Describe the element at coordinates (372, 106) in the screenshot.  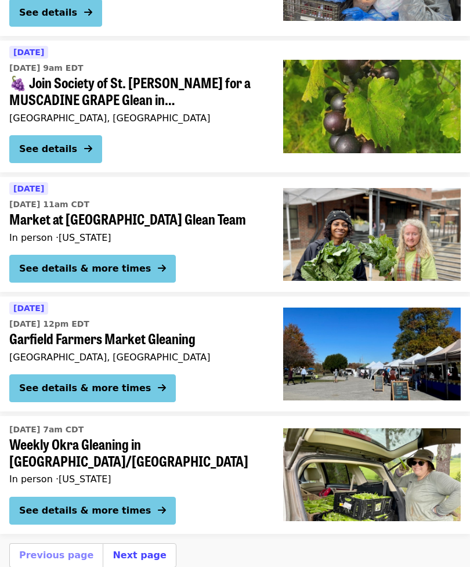
I see `img: 🍇 Join Society of St. Andrew for a MUSCADINE GRAPE Glean in POMONA PARK, FL ✨ organized by Societ...` at that location.